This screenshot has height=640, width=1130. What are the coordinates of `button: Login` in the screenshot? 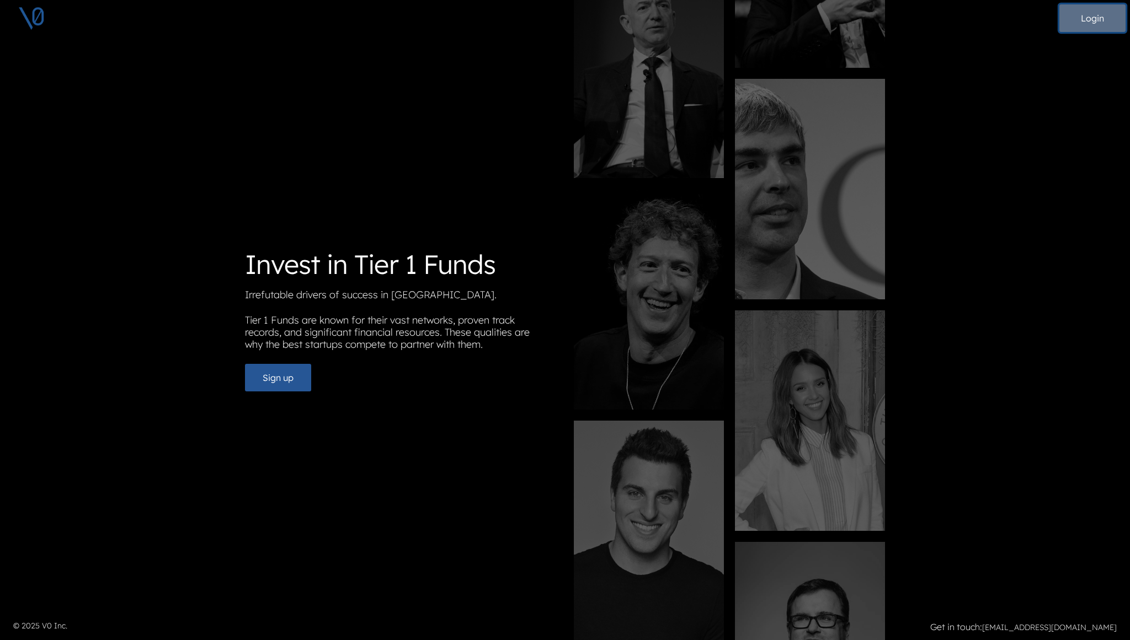 It's located at (1092, 18).